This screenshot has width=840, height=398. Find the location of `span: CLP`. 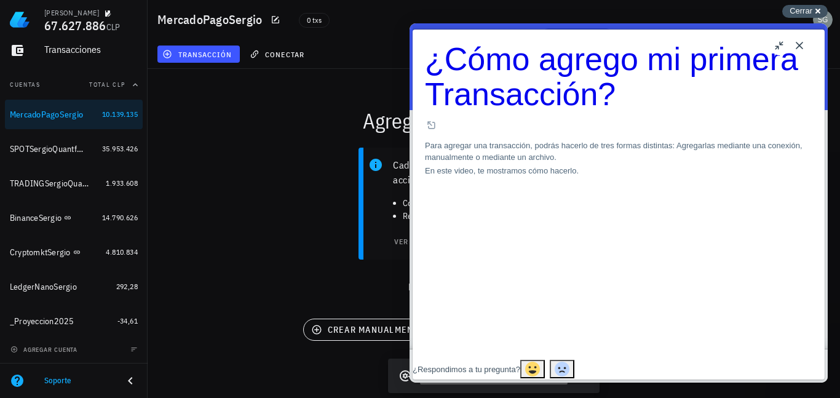

span: CLP is located at coordinates (113, 27).